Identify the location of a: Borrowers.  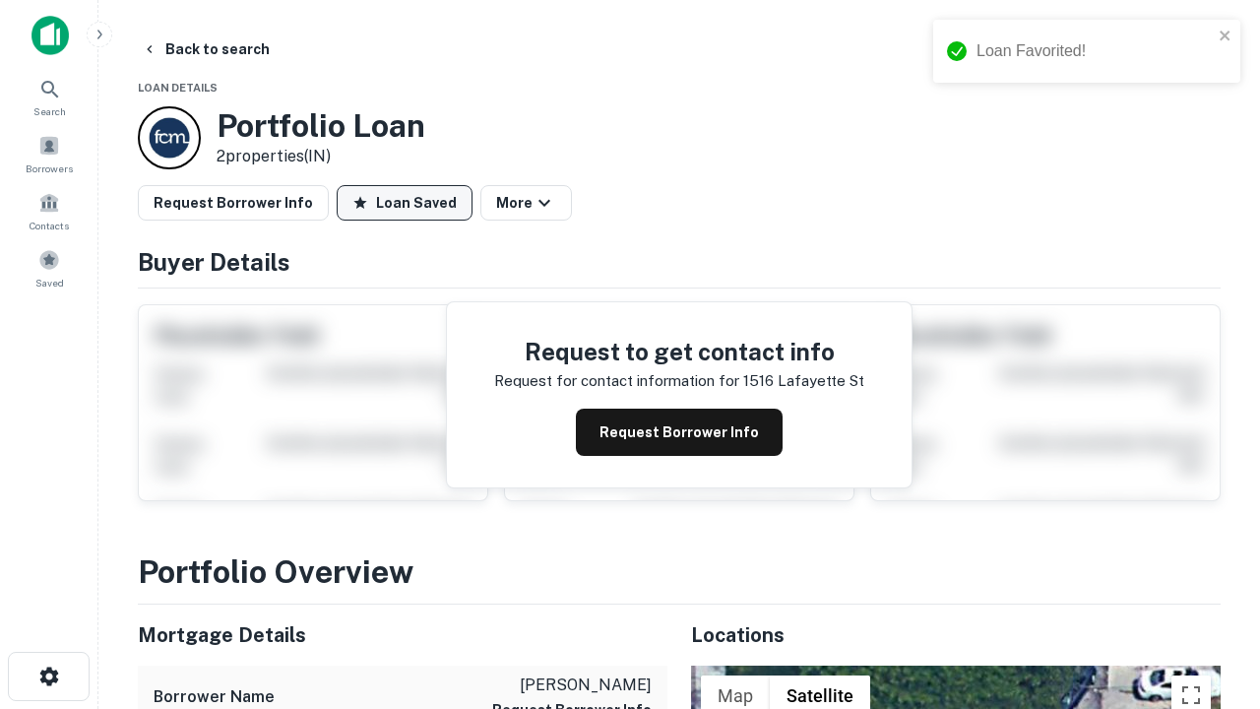
(49, 154).